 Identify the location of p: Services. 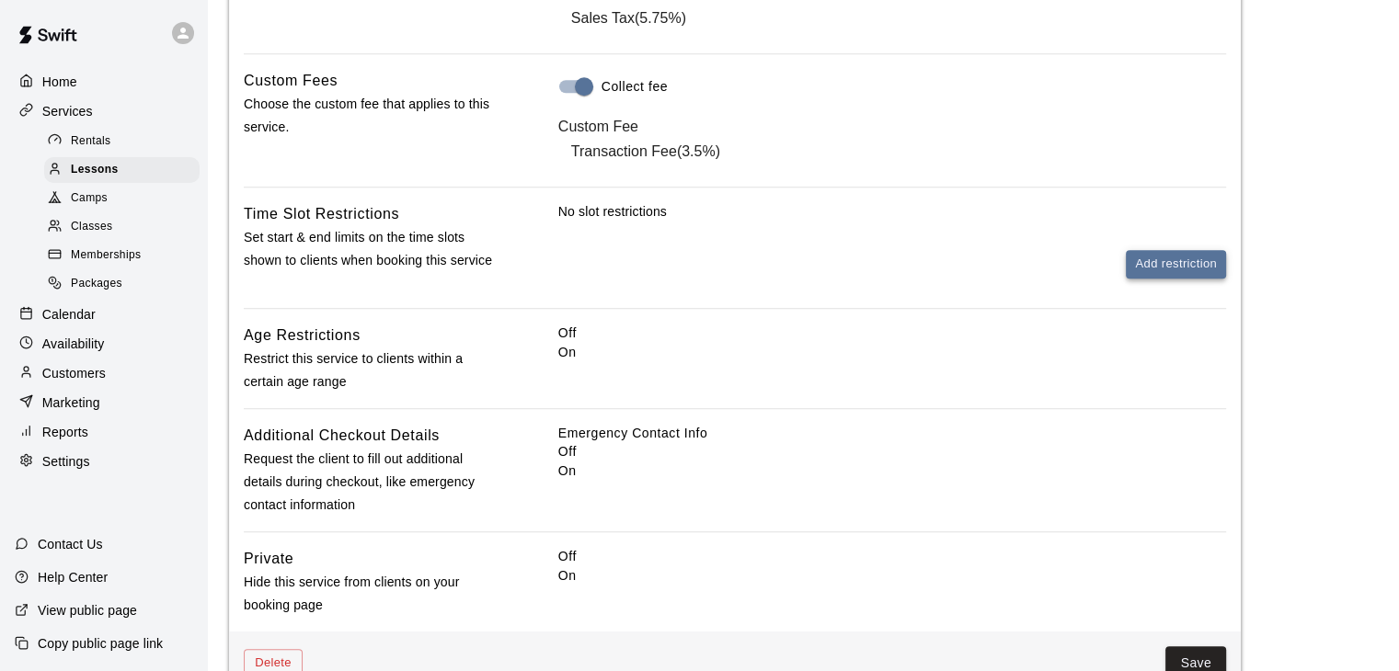
(67, 111).